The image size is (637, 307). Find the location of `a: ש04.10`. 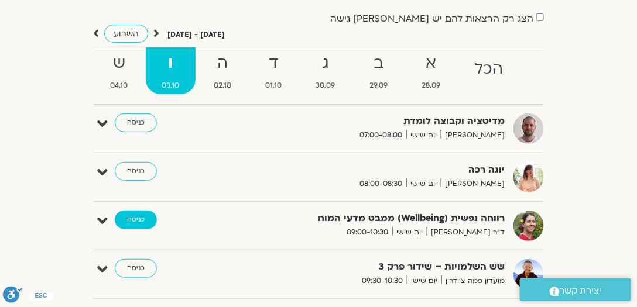

a: ש04.10 is located at coordinates (119, 71).